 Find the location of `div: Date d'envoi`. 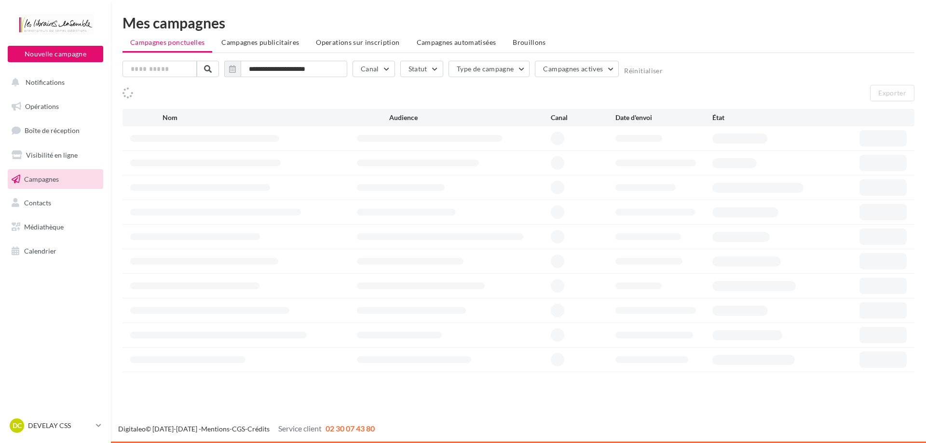

div: Date d'envoi is located at coordinates (664, 118).